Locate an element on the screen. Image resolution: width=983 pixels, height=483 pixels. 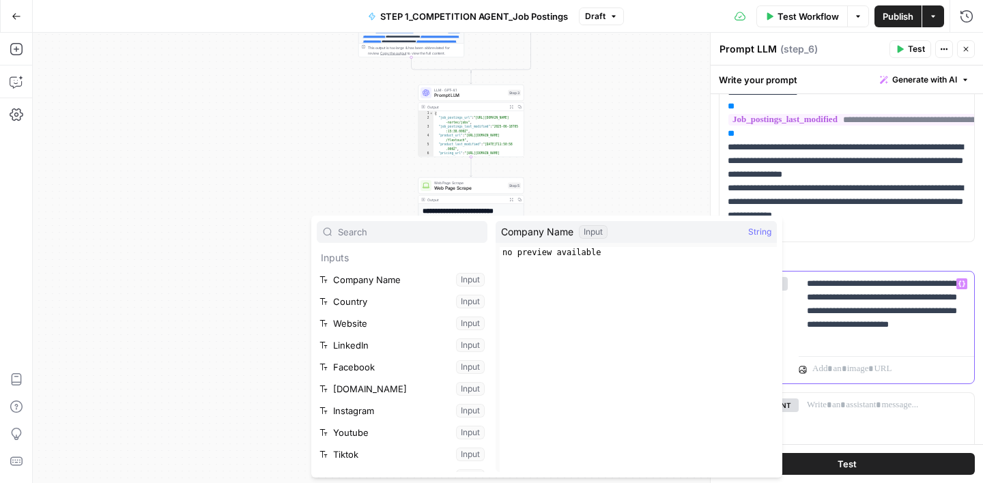
span: String is located at coordinates (760, 232).